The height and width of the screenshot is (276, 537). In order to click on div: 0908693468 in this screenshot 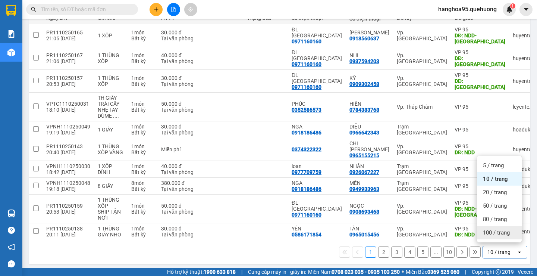, I will do `click(364, 211)`.